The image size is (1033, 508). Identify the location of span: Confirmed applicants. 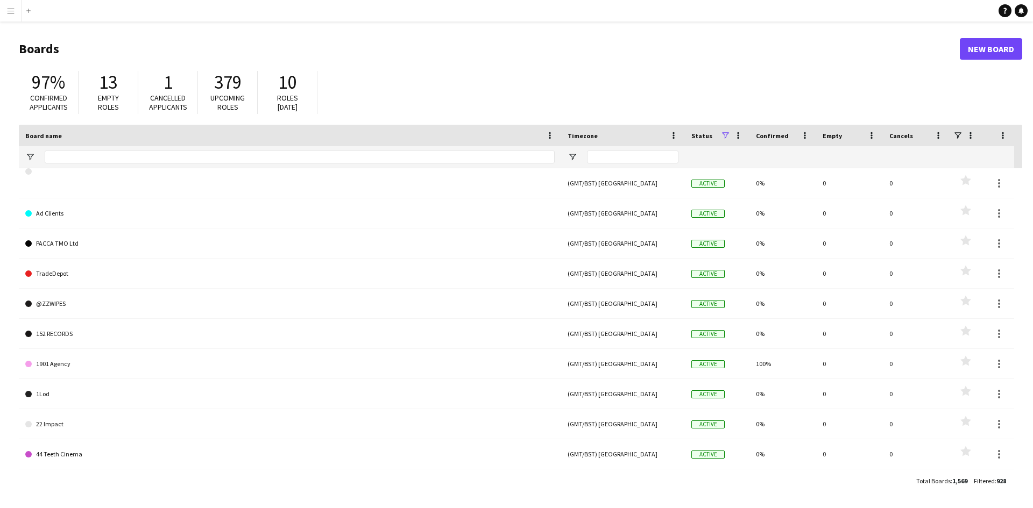
(48, 102).